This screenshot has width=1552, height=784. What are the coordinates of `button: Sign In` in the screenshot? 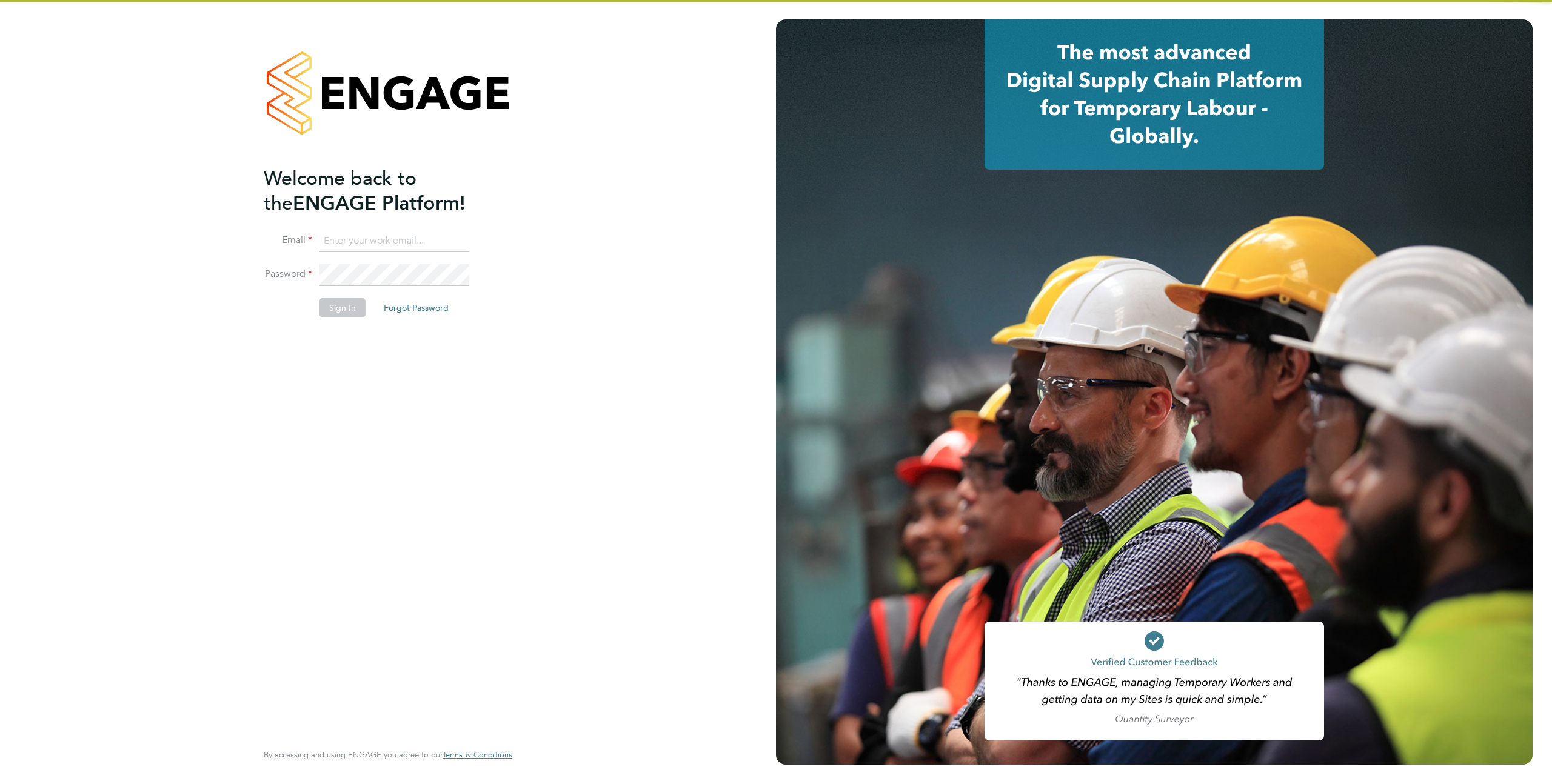 It's located at (342, 308).